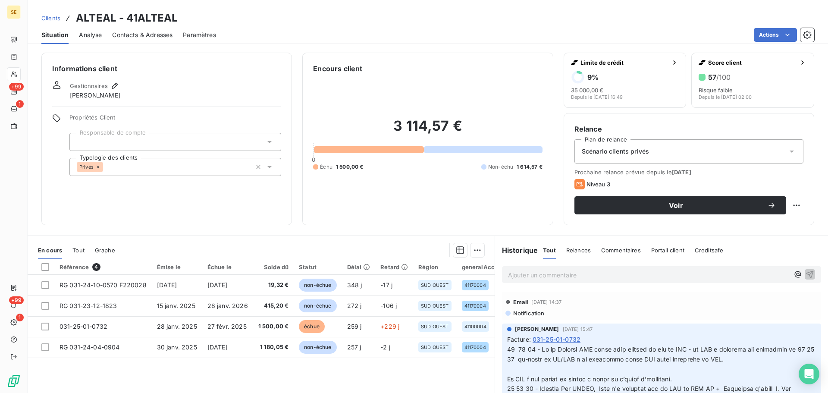 Image resolution: width=828 pixels, height=393 pixels. What do you see at coordinates (709, 250) in the screenshot?
I see `span: Creditsafe` at bounding box center [709, 250].